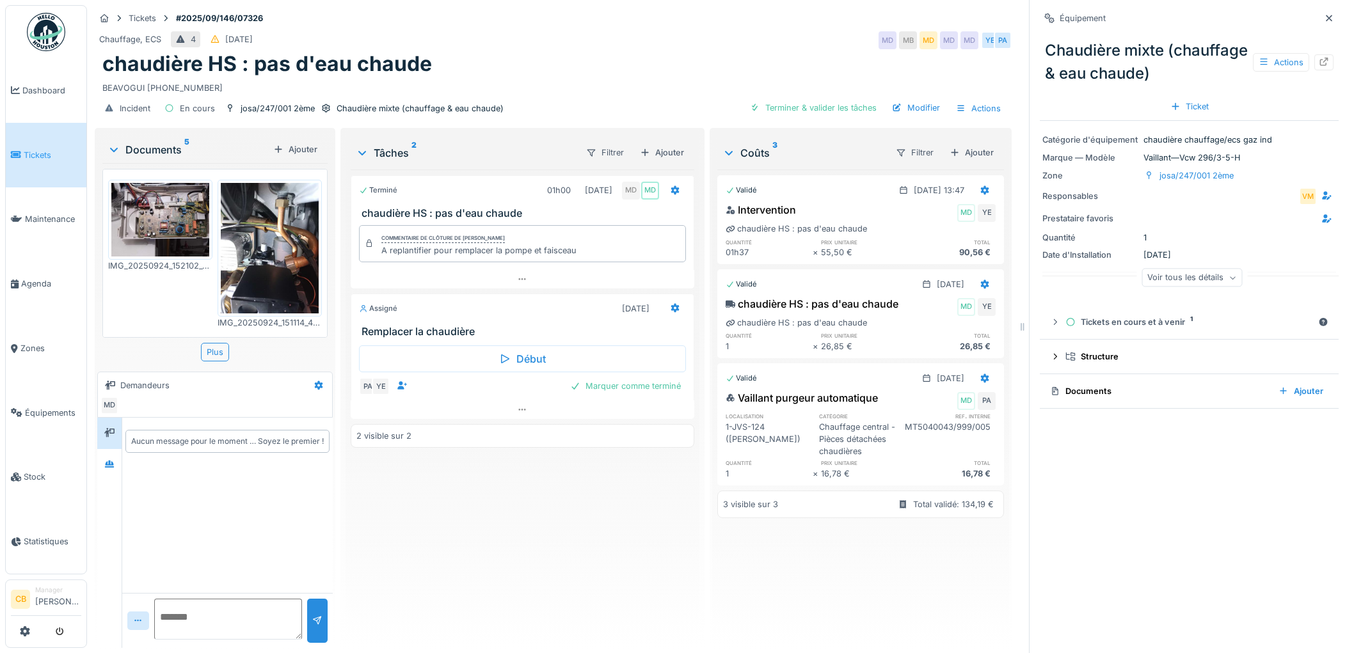  I want to click on a: Statistiques, so click(46, 541).